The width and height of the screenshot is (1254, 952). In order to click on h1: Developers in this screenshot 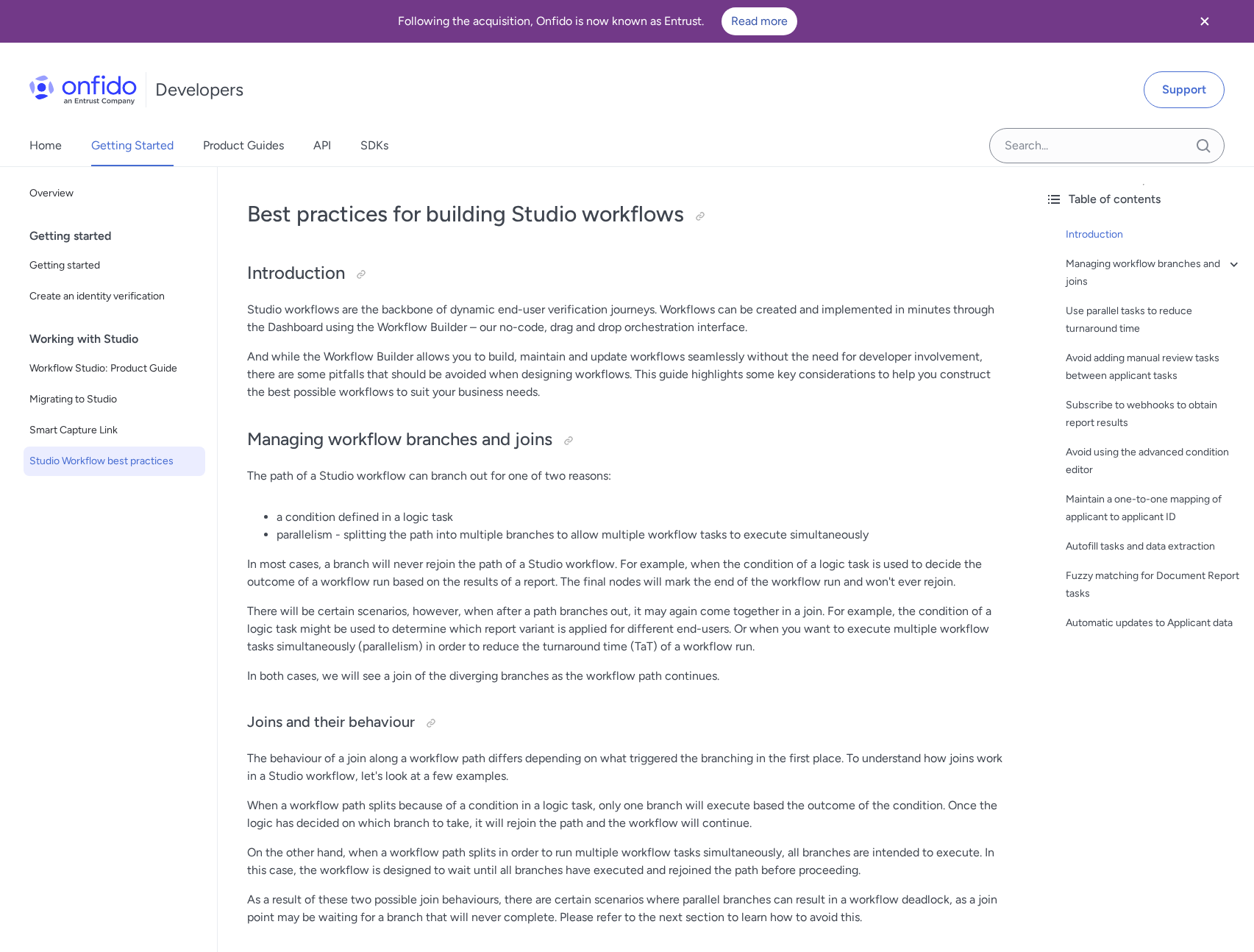, I will do `click(199, 90)`.